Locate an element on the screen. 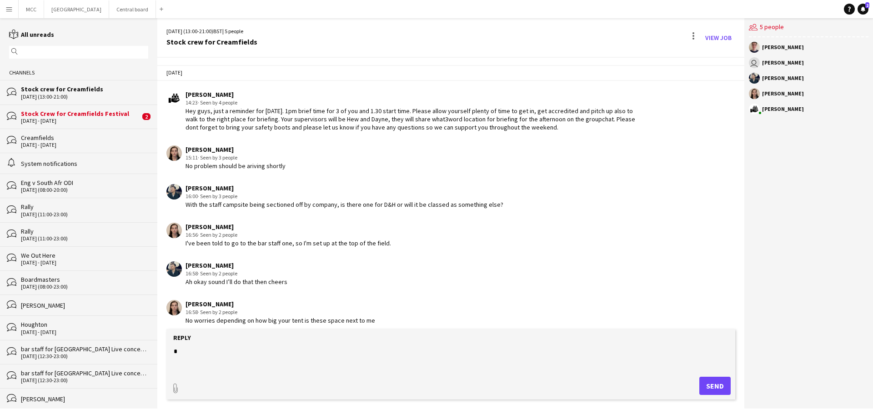 The width and height of the screenshot is (873, 414). div: Ah okay sound I’ll do that then cheers is located at coordinates (237, 282).